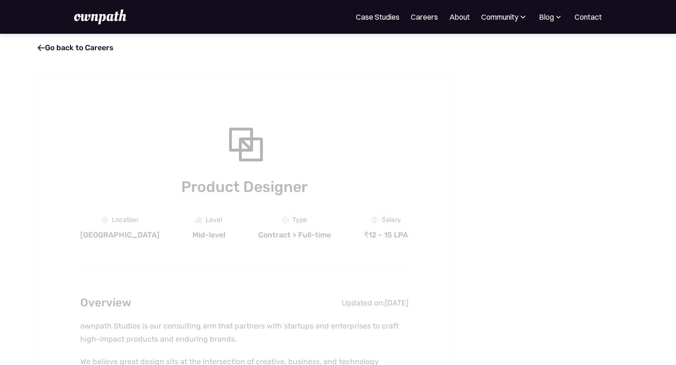 This screenshot has height=365, width=676. I want to click on div: Location, so click(125, 220).